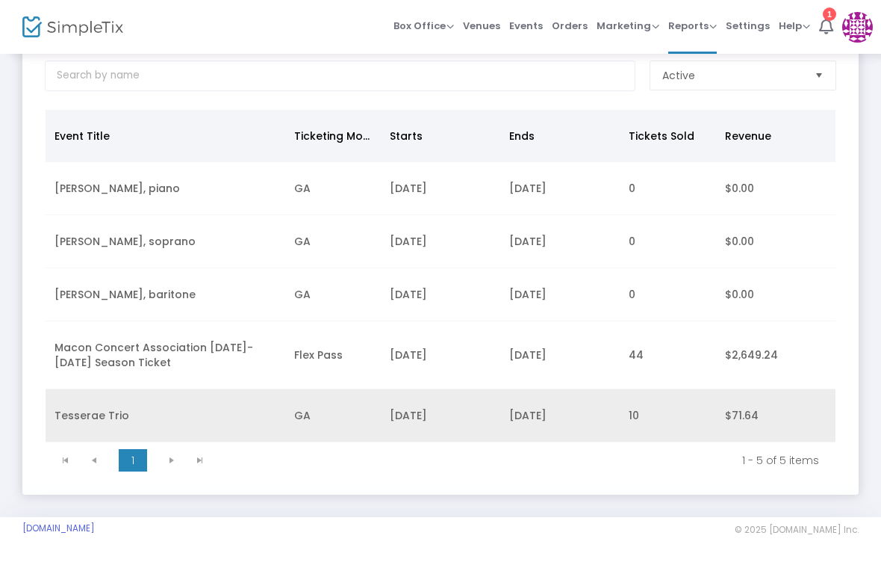 The height and width of the screenshot is (562, 881). I want to click on th: Ends, so click(560, 136).